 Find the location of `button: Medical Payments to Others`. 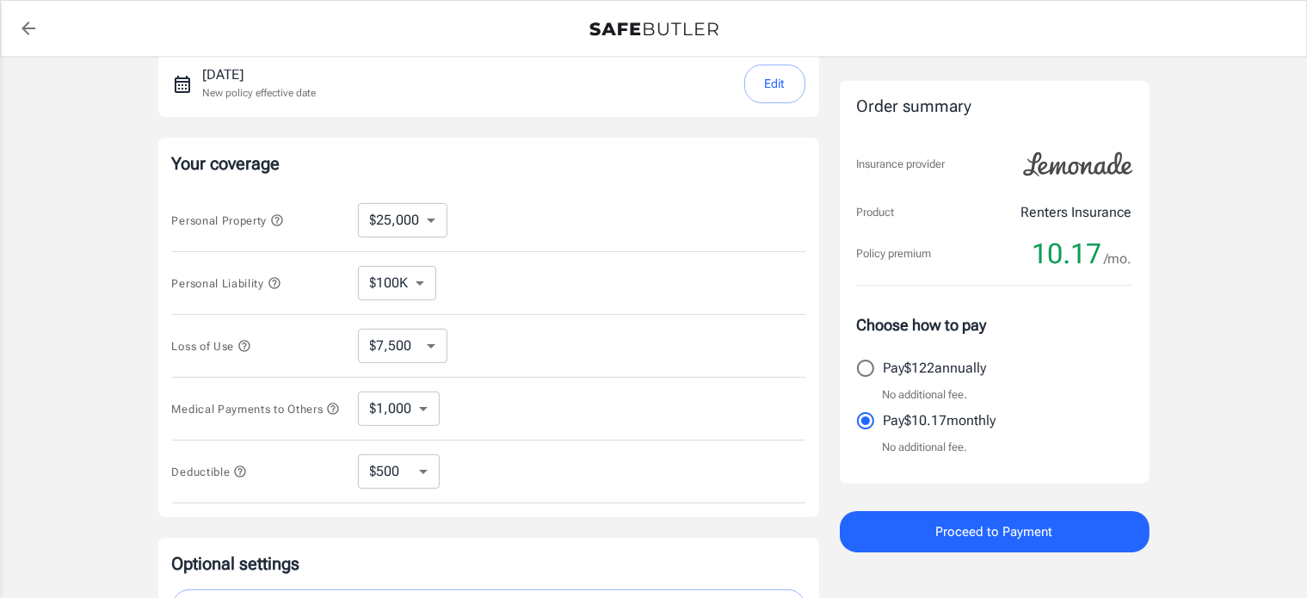

button: Medical Payments to Others is located at coordinates (256, 409).